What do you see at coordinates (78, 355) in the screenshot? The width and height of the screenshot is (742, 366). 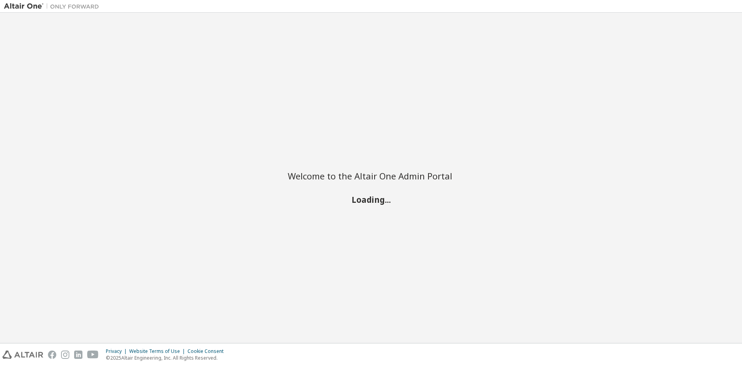 I see `img: linkedin.svg` at bounding box center [78, 355].